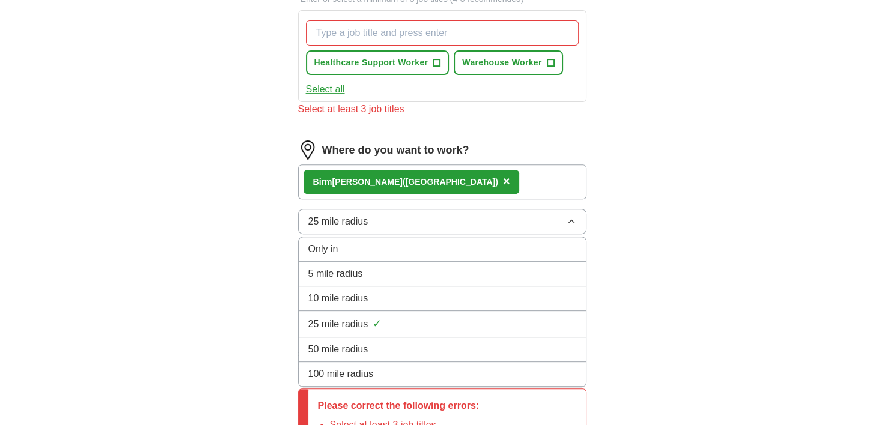 This screenshot has height=425, width=884. Describe the element at coordinates (308, 150) in the screenshot. I see `img: location.png` at that location.